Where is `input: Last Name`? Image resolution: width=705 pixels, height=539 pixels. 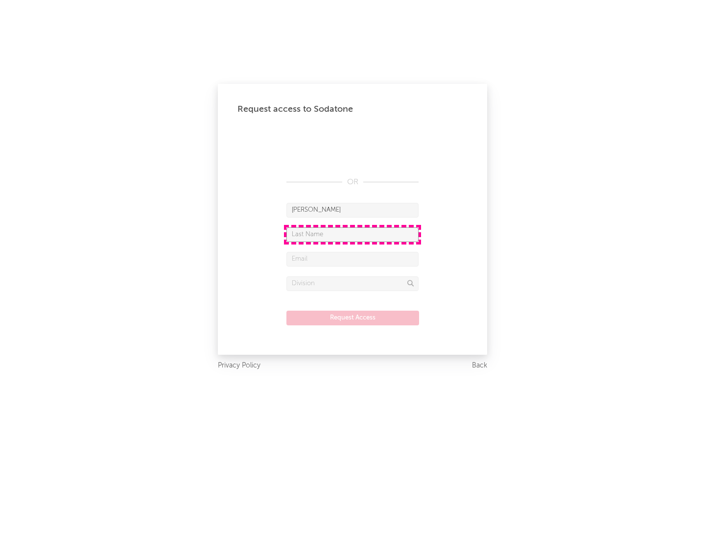 input: Last Name is located at coordinates (353, 235).